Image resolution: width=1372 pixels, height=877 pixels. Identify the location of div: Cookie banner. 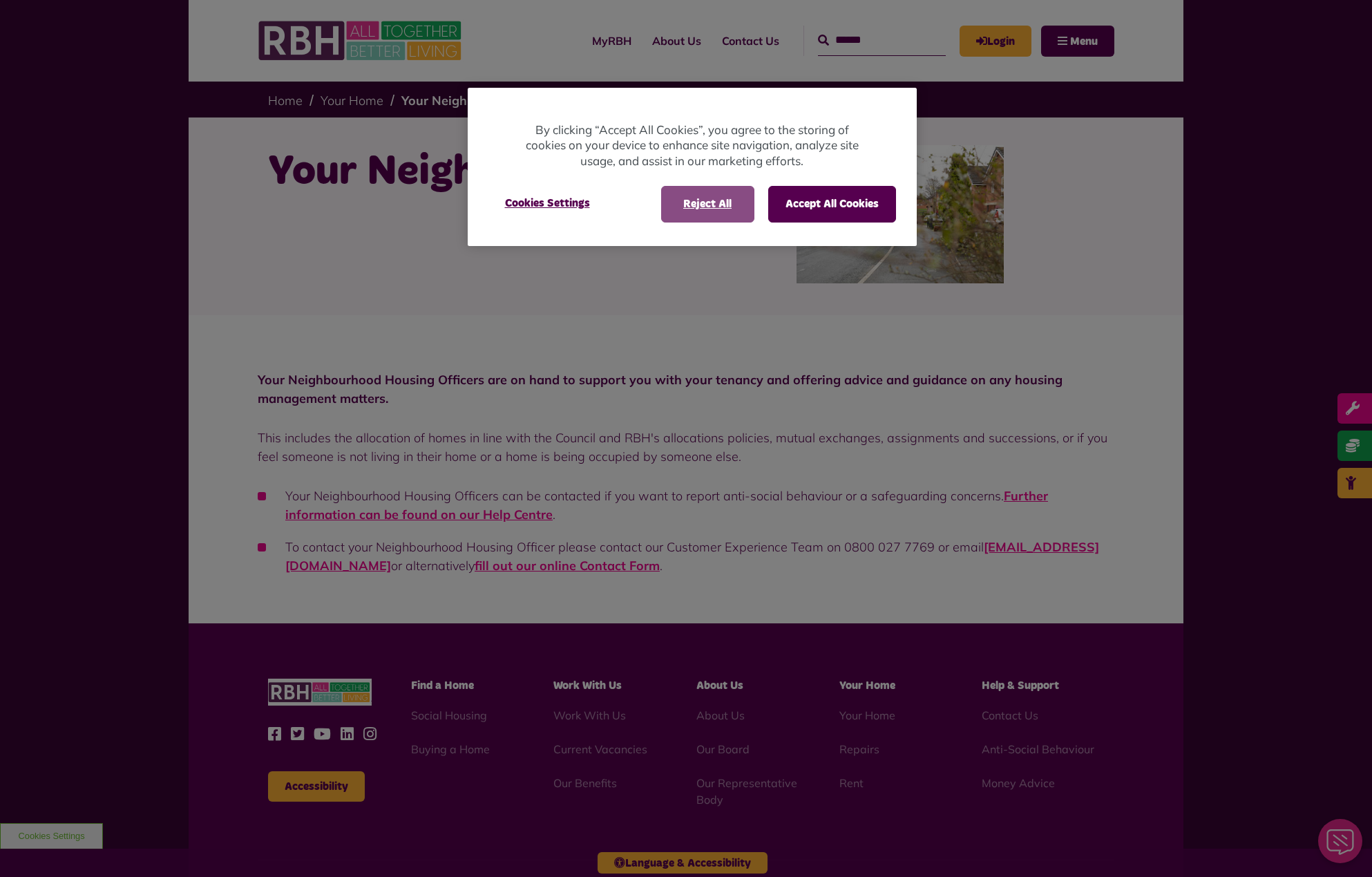
(692, 166).